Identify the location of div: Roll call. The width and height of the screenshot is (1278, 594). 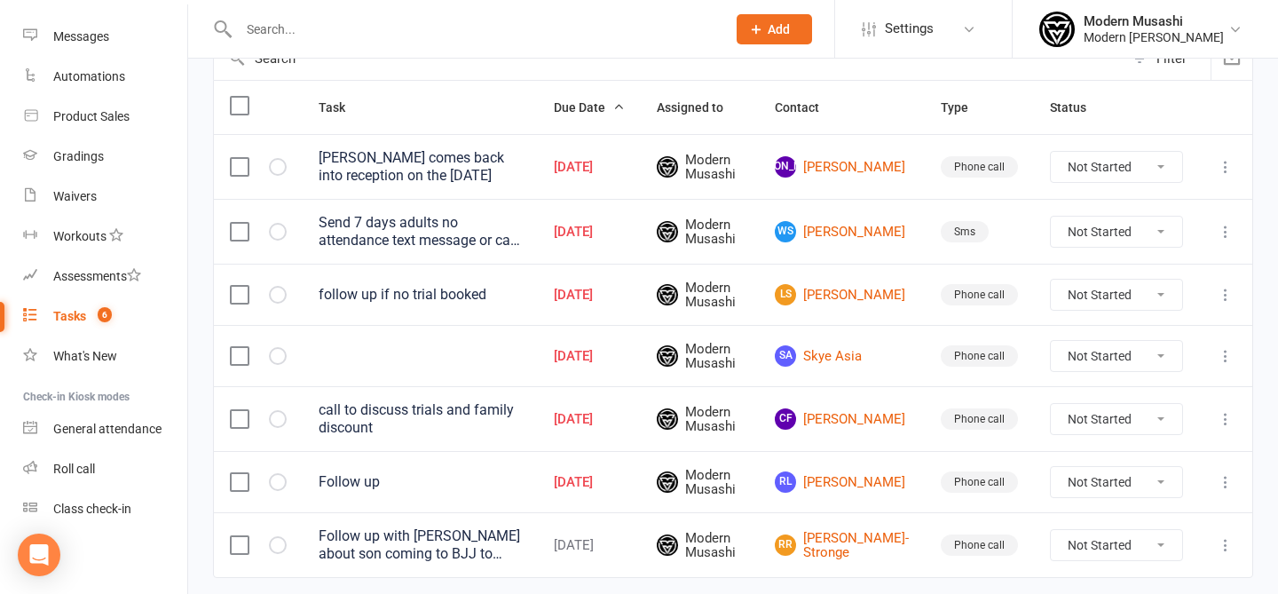
(74, 469).